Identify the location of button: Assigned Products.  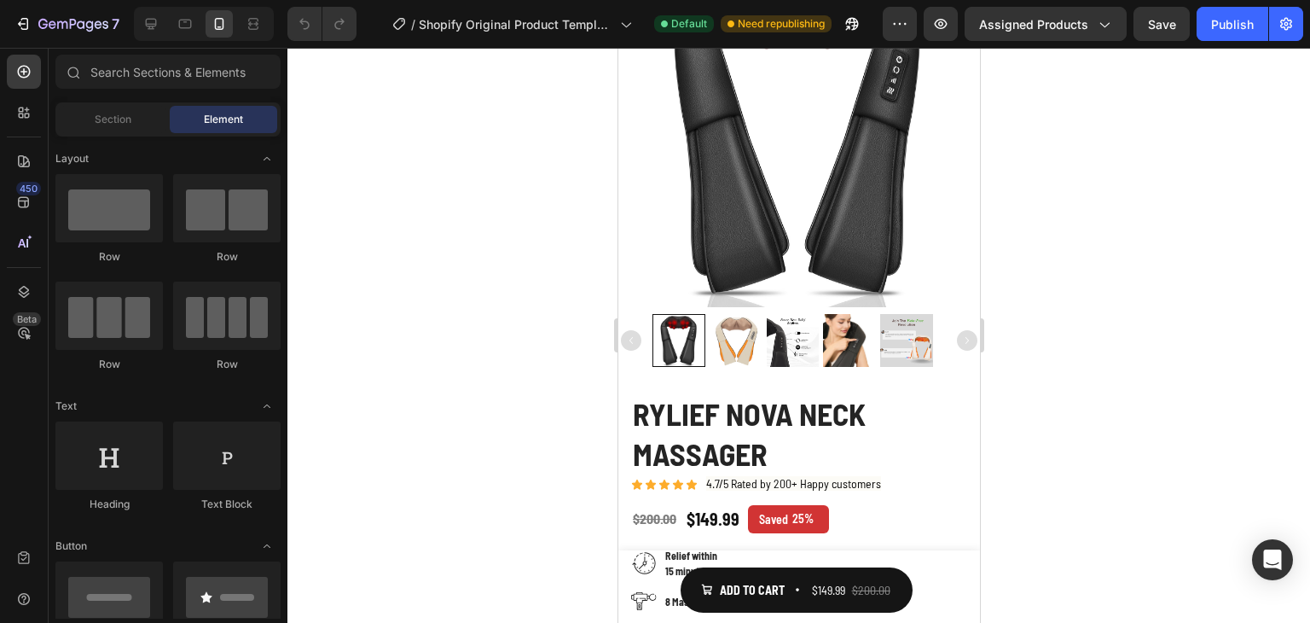
(1046, 24).